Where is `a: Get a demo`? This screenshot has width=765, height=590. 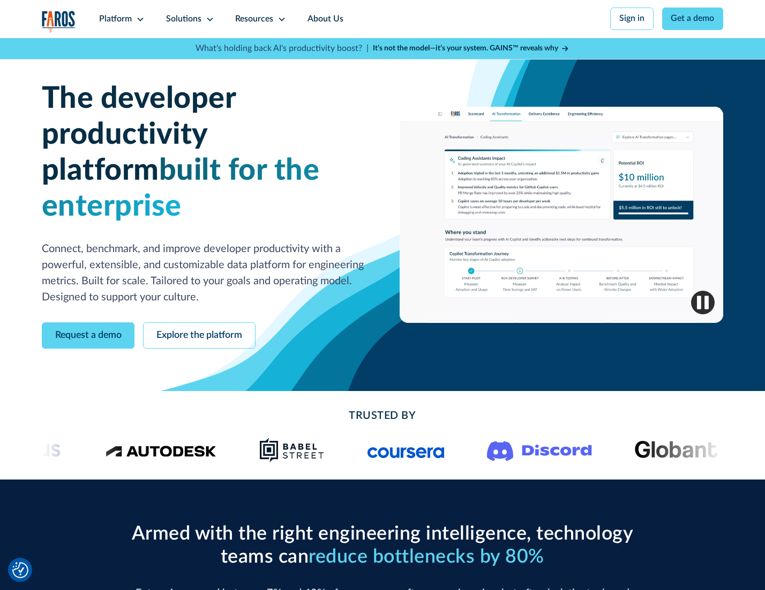
a: Get a demo is located at coordinates (693, 19).